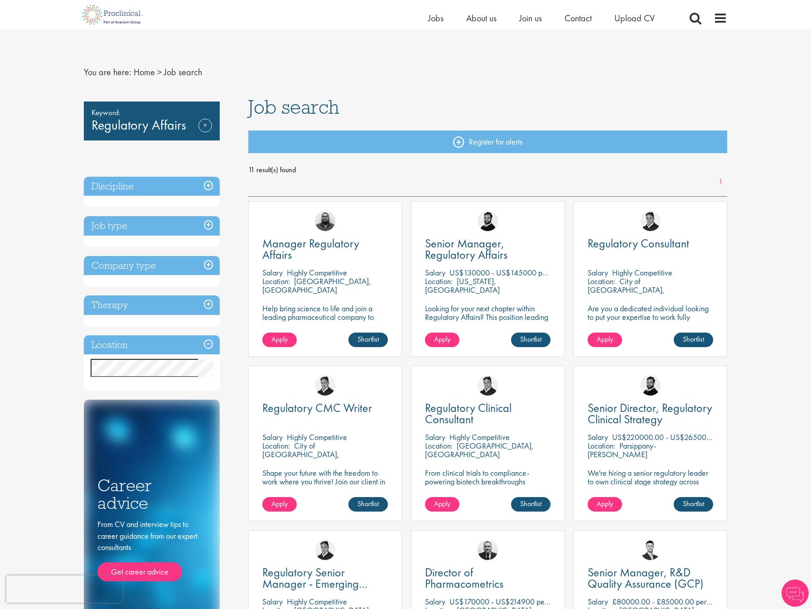  Describe the element at coordinates (436, 18) in the screenshot. I see `a: Jobs` at that location.